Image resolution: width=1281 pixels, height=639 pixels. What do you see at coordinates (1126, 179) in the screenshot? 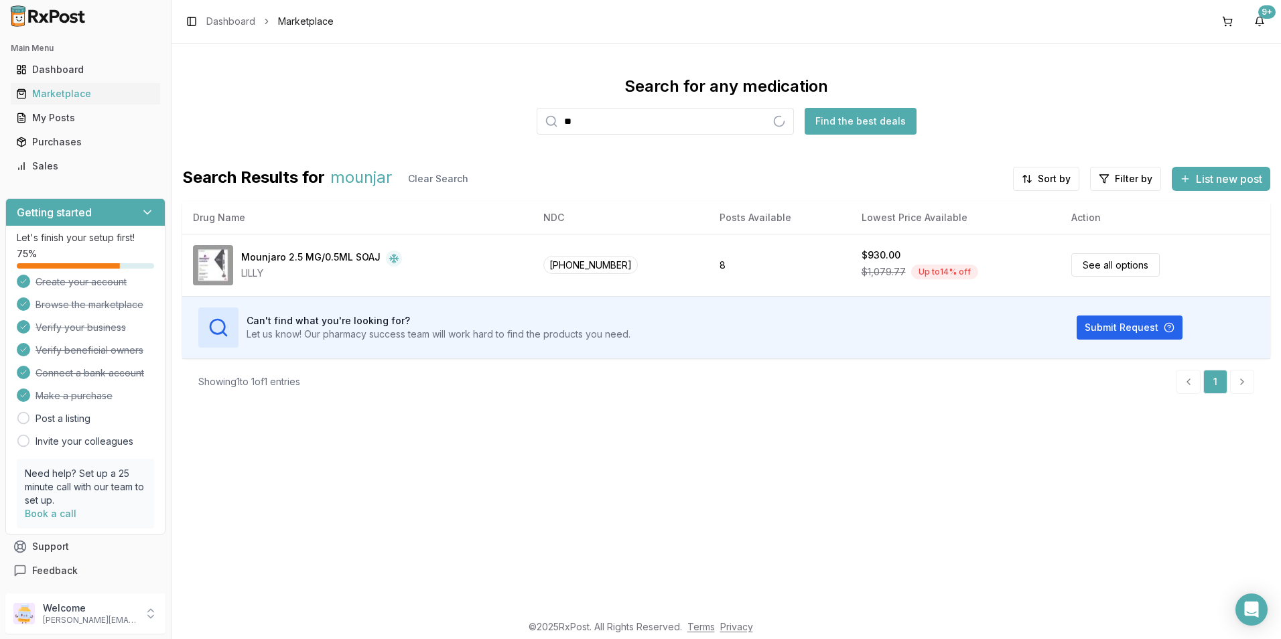
I see `button: Filter by` at bounding box center [1126, 179].